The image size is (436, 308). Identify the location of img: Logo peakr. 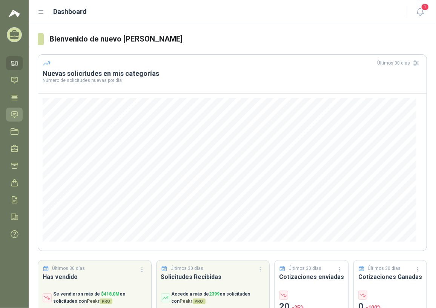
(14, 14).